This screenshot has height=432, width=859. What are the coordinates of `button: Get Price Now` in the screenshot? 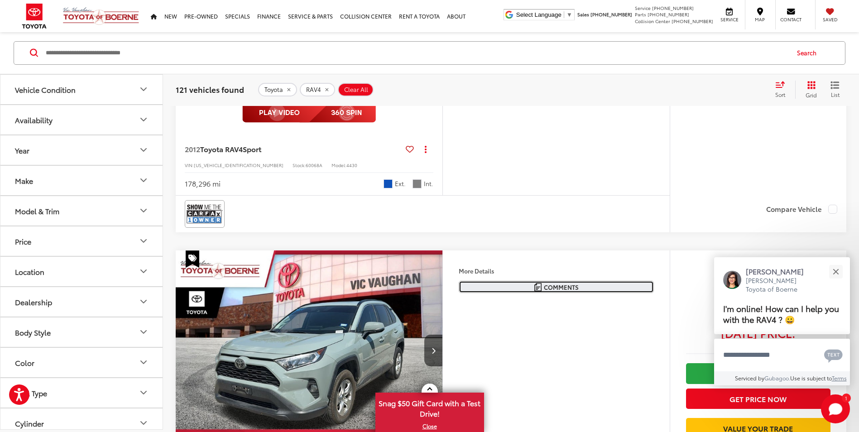 It's located at (758, 399).